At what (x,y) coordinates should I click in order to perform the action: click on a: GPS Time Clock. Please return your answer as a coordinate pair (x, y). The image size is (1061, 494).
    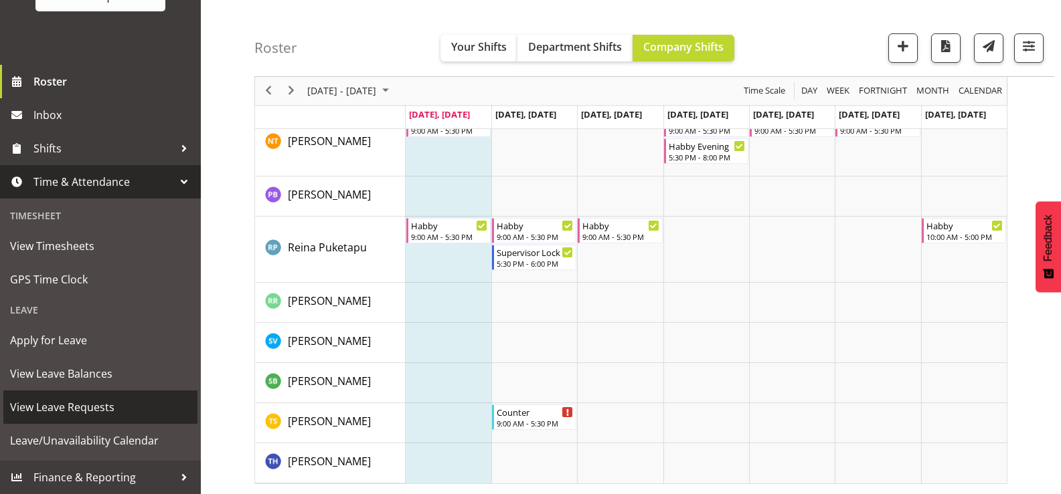
    Looking at the image, I should click on (100, 280).